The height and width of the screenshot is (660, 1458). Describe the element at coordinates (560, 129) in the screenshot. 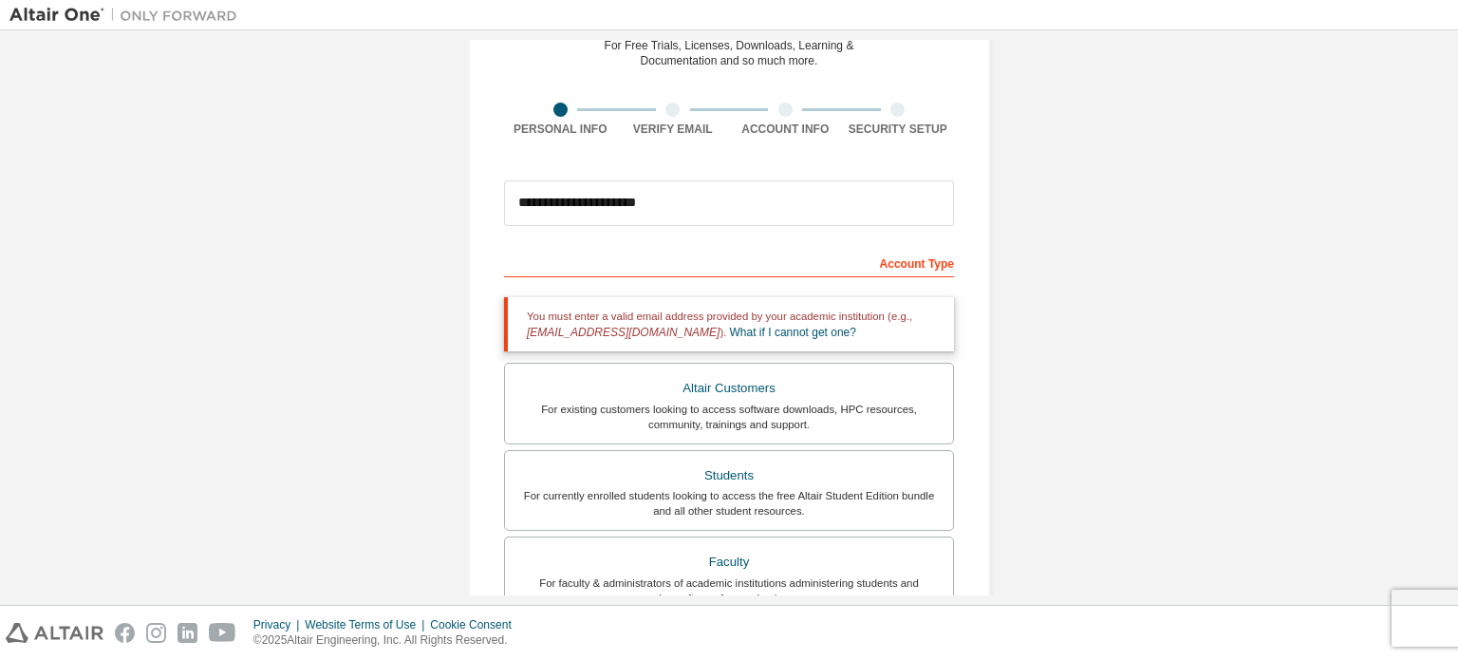

I see `div: Personal Info` at that location.